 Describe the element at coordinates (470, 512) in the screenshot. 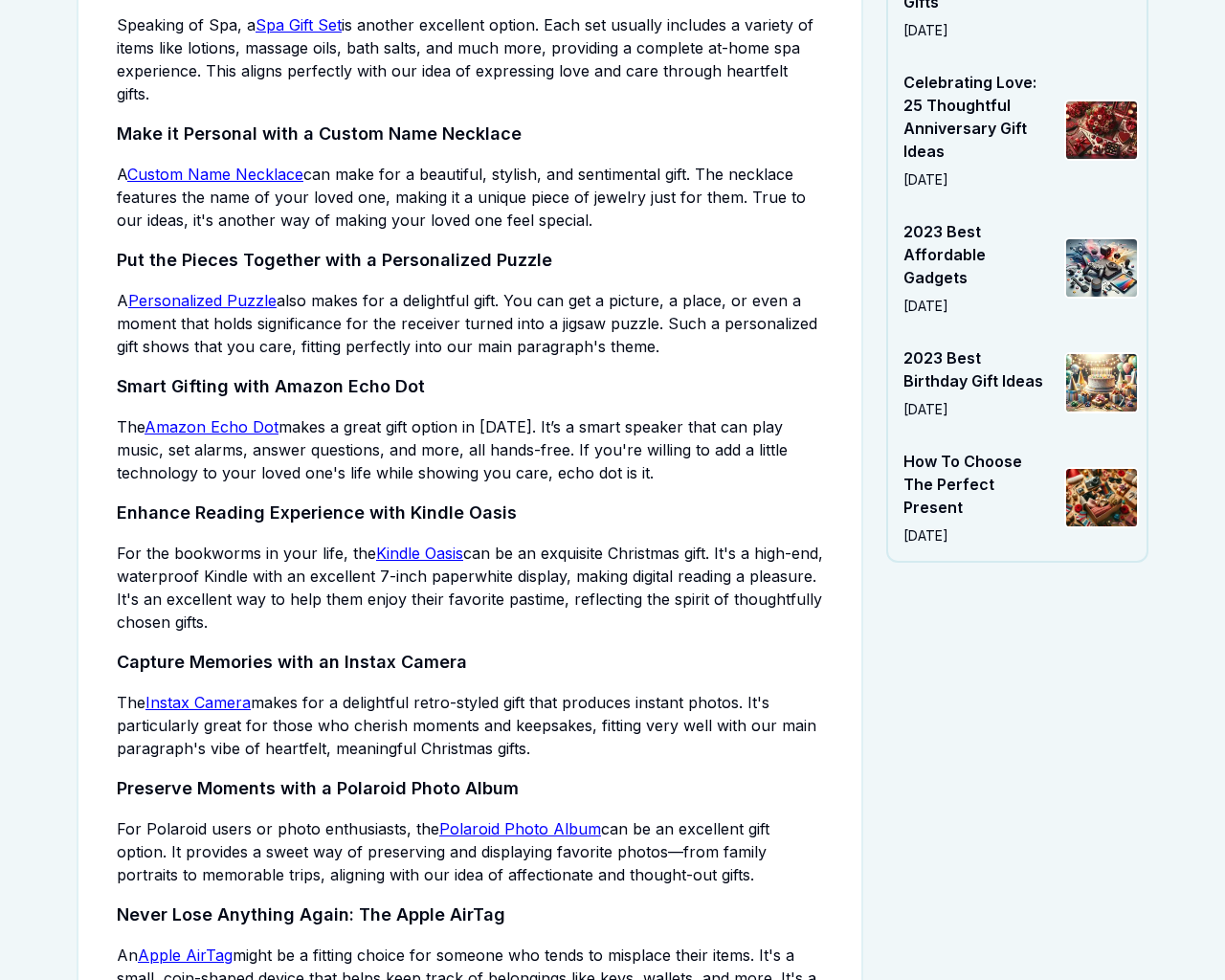

I see `h3: Enhance Reading Experience with Kindle Oasis` at that location.